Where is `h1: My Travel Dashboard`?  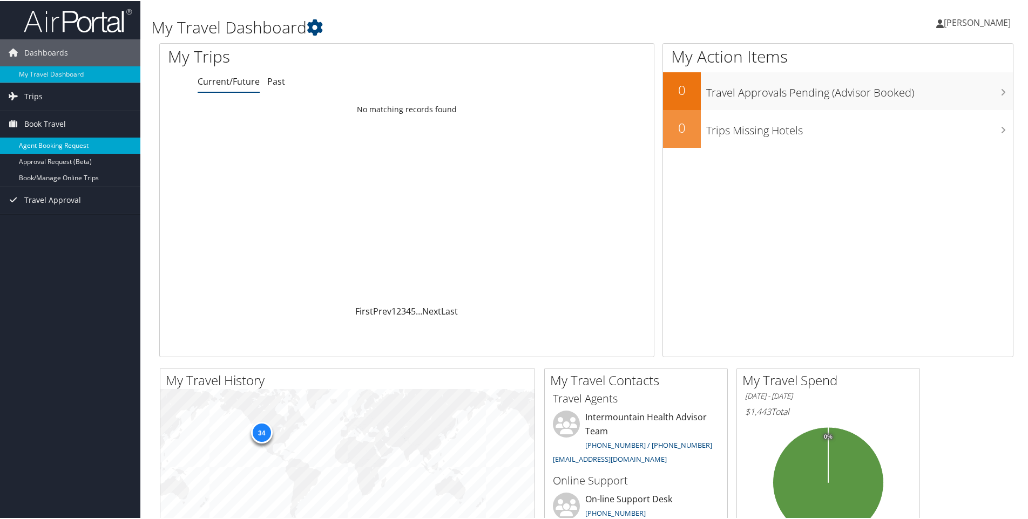 h1: My Travel Dashboard is located at coordinates (441, 26).